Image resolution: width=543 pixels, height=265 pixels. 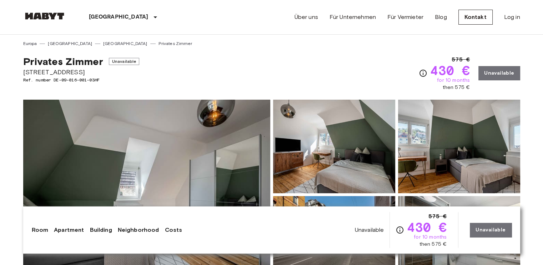 I want to click on a: Für Unternehmen, so click(x=353, y=17).